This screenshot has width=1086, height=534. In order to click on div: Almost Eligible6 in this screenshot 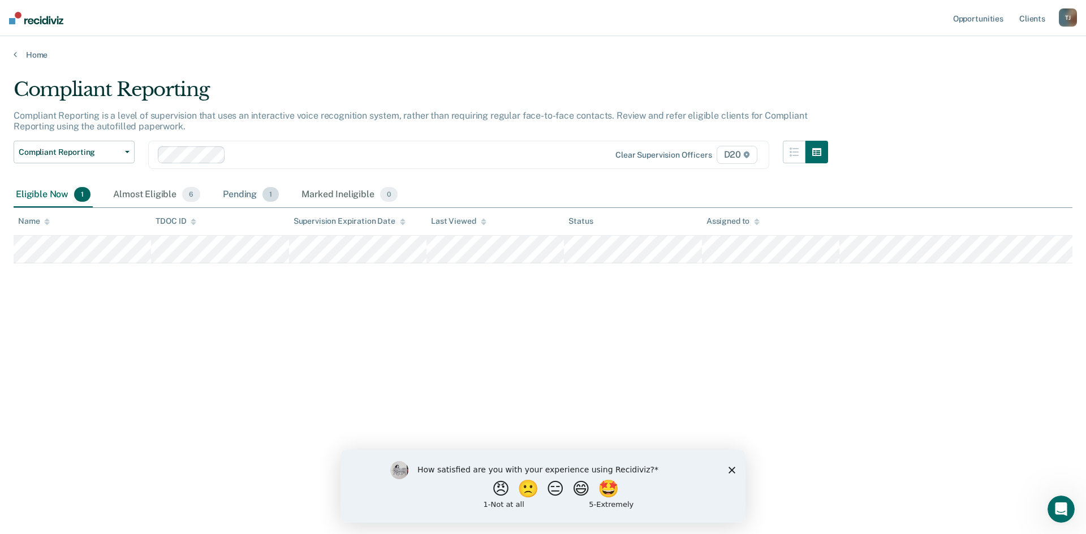, I will do `click(157, 195)`.